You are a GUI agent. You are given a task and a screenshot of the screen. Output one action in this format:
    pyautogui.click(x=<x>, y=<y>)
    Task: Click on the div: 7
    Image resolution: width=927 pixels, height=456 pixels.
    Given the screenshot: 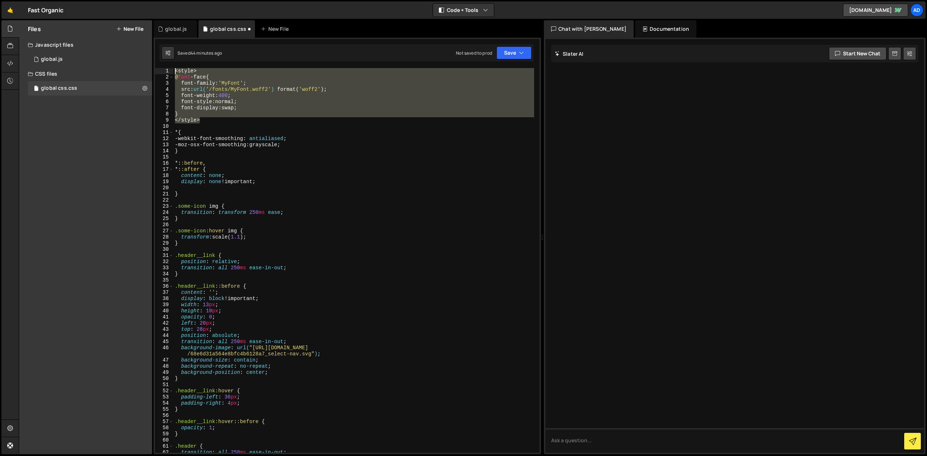 What is the action you would take?
    pyautogui.click(x=164, y=108)
    